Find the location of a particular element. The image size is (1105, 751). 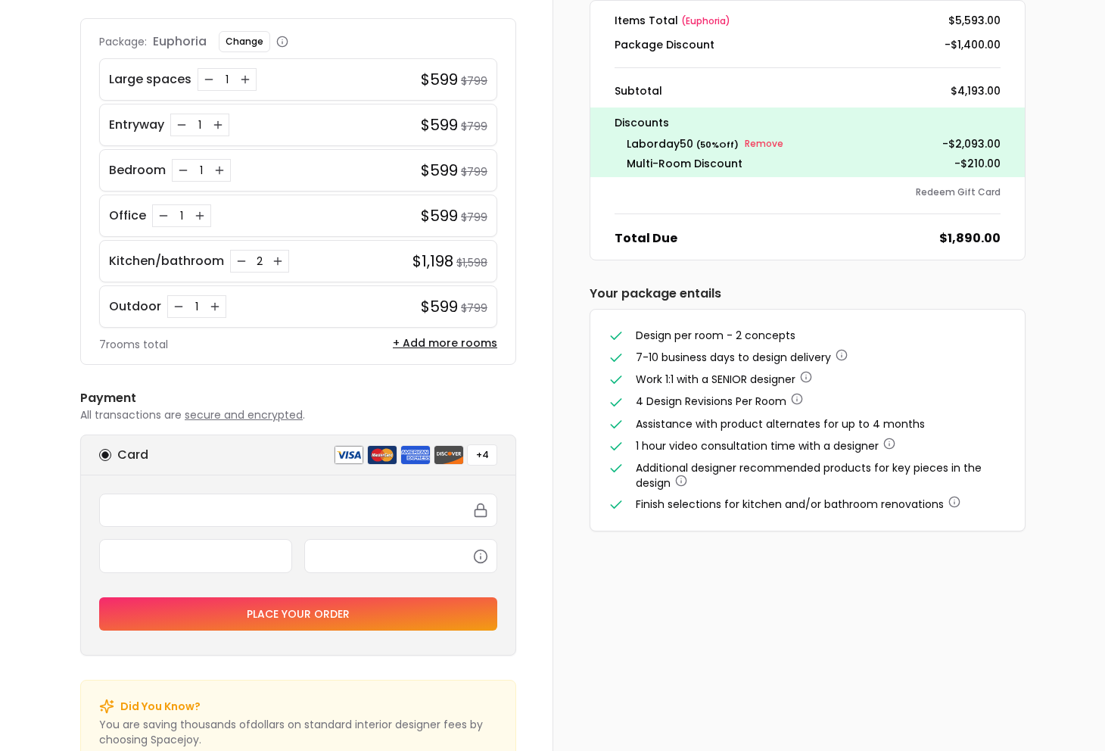

small: Remove is located at coordinates (764, 144).